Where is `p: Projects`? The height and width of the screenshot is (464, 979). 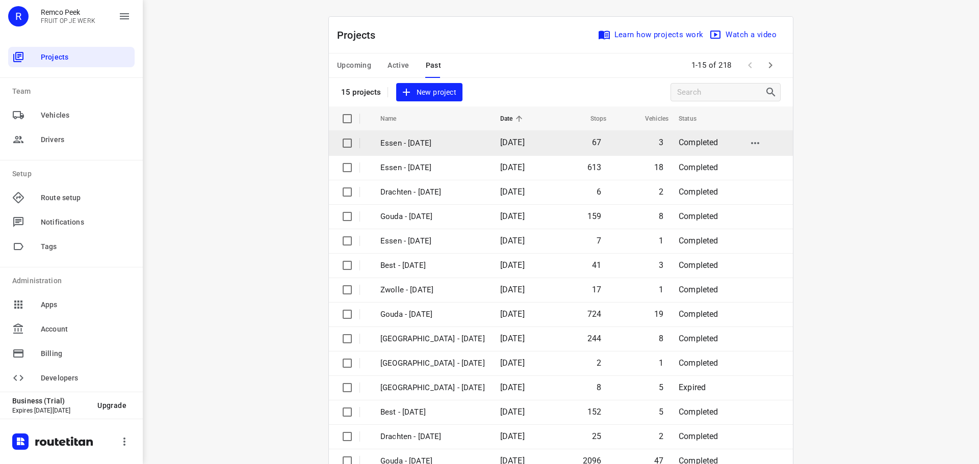 p: Projects is located at coordinates (360, 35).